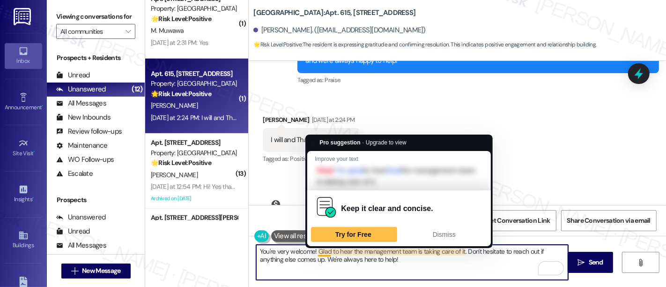 This screenshot has width=666, height=287. I want to click on a: Site Visit •, so click(23, 148).